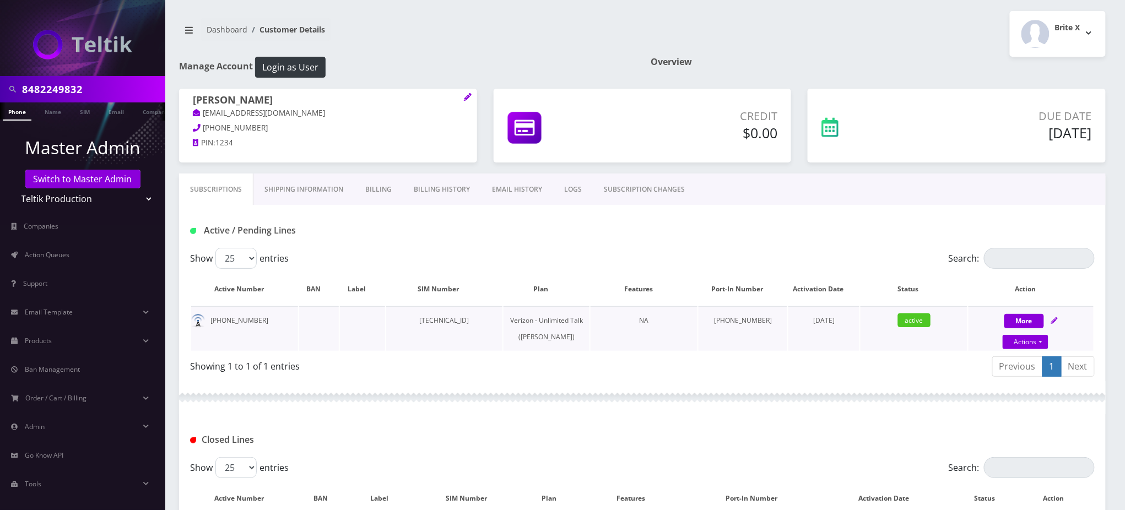 Image resolution: width=1125 pixels, height=510 pixels. Describe the element at coordinates (1077, 366) in the screenshot. I see `a: Next` at that location.